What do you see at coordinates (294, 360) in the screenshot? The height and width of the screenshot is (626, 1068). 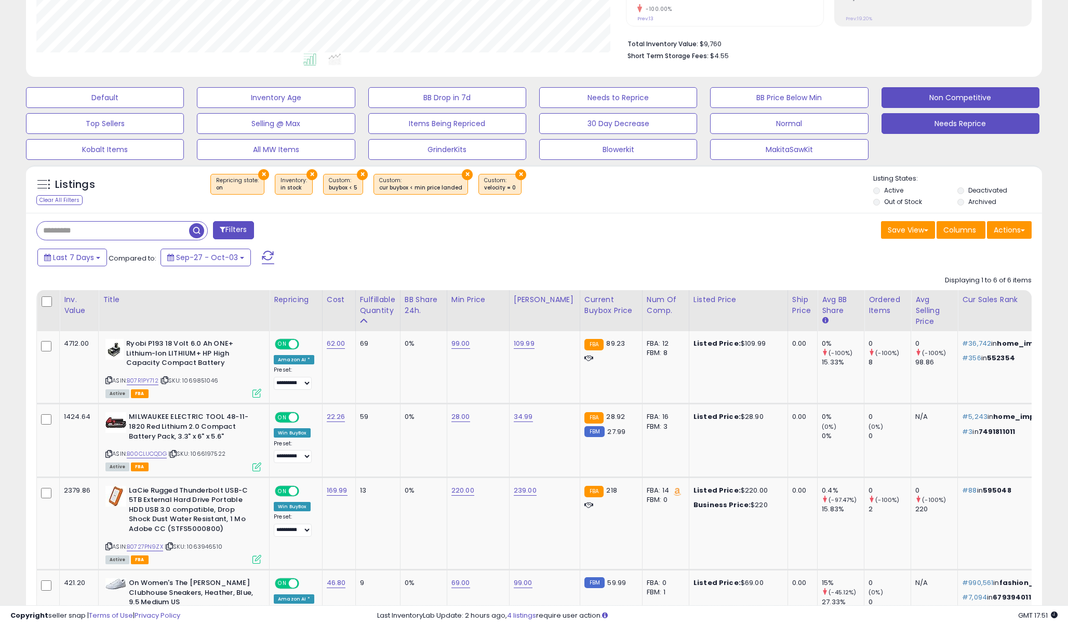 I see `div: Amazon AI *` at bounding box center [294, 360].